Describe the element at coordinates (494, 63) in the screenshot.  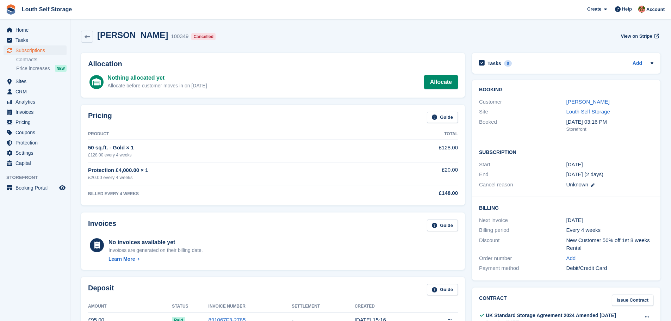
I see `h2: Tasks` at that location.